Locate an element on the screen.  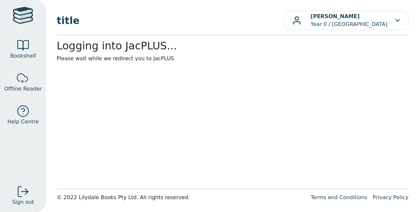
span: title is located at coordinates (170, 20).